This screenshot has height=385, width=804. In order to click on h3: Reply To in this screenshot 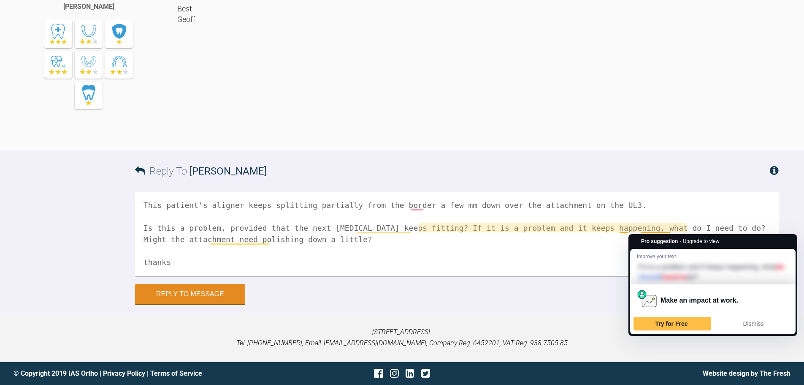, I will do `click(201, 171)`.